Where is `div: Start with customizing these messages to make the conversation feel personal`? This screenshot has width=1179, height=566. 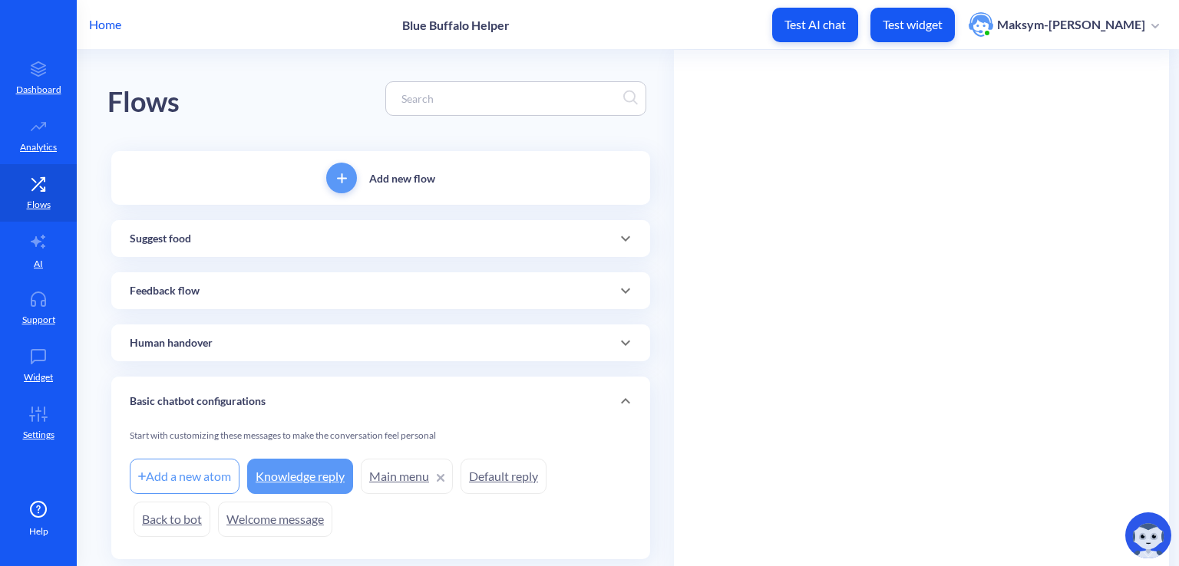
div: Start with customizing these messages to make the conversation feel personal is located at coordinates (381, 442).